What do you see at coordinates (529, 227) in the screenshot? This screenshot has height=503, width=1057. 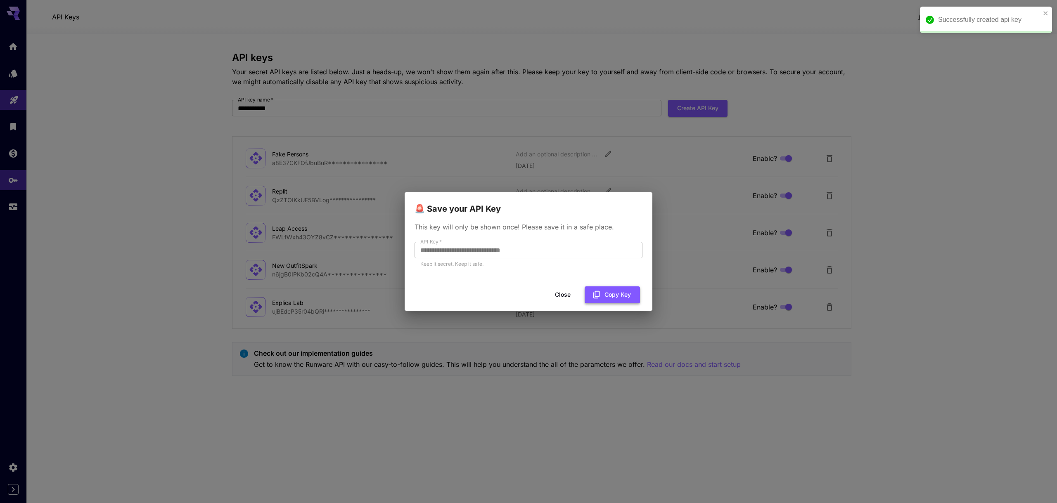 I see `p: This key will only be shown once! Please save it in a safe place.` at bounding box center [529, 227].